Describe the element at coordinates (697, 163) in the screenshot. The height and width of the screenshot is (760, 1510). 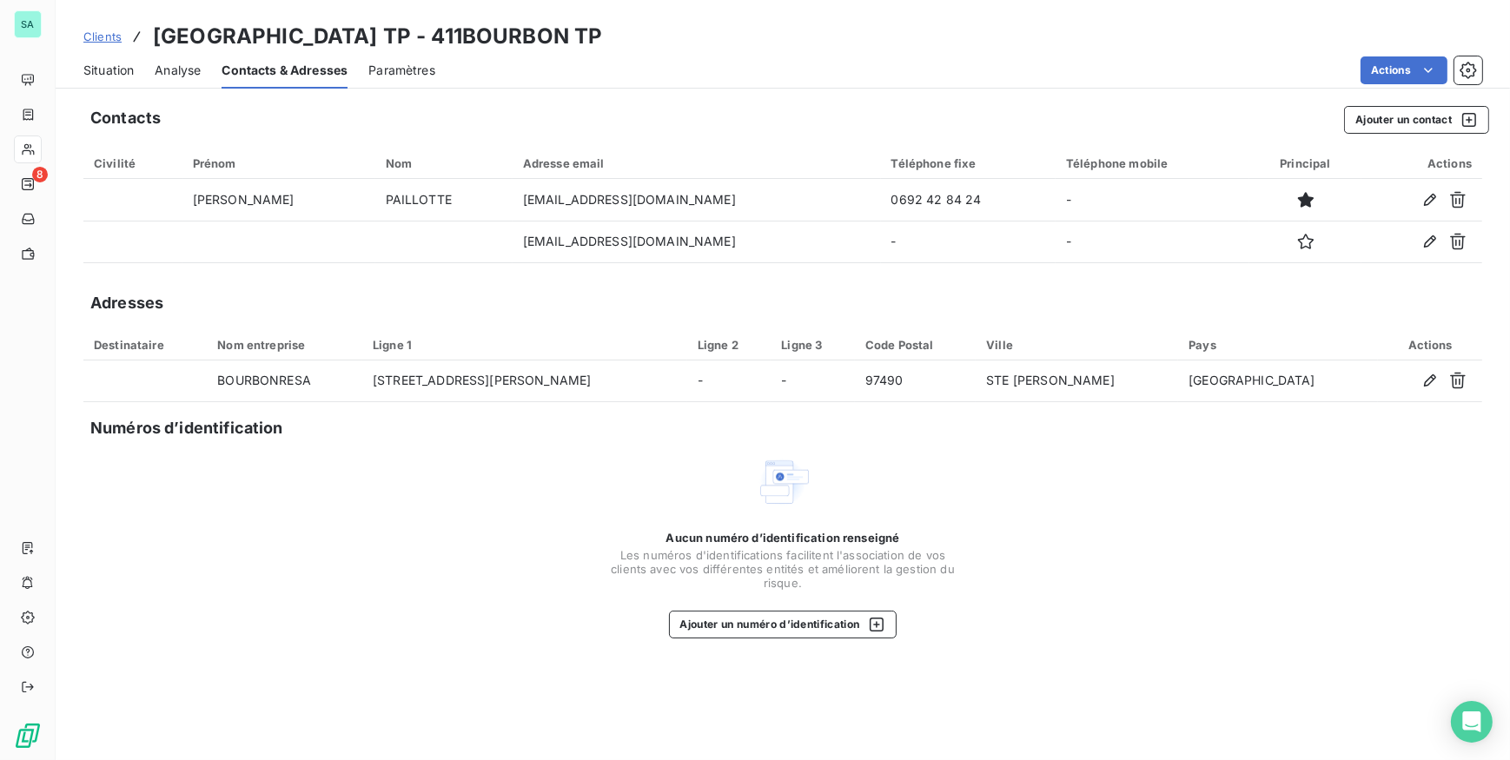
I see `div: Adresse email` at that location.